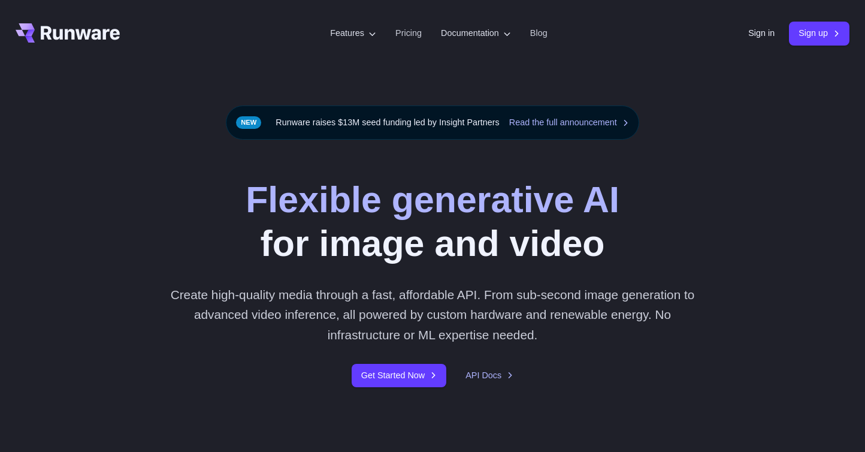 This screenshot has height=452, width=865. What do you see at coordinates (476, 33) in the screenshot?
I see `label: Documentation` at bounding box center [476, 33].